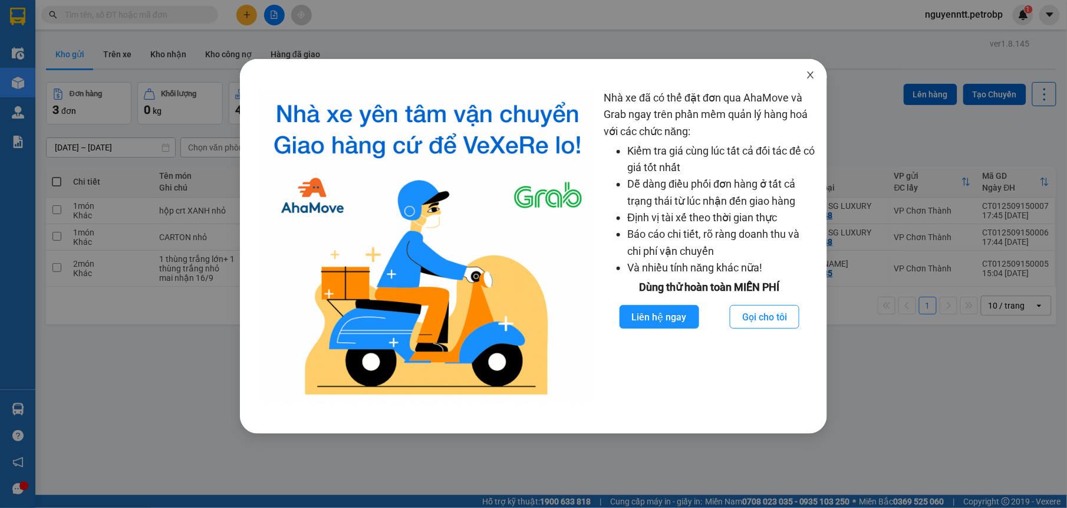  What do you see at coordinates (721, 218) in the screenshot?
I see `li: Định vị tài xế theo thời gian thực` at bounding box center [721, 218].